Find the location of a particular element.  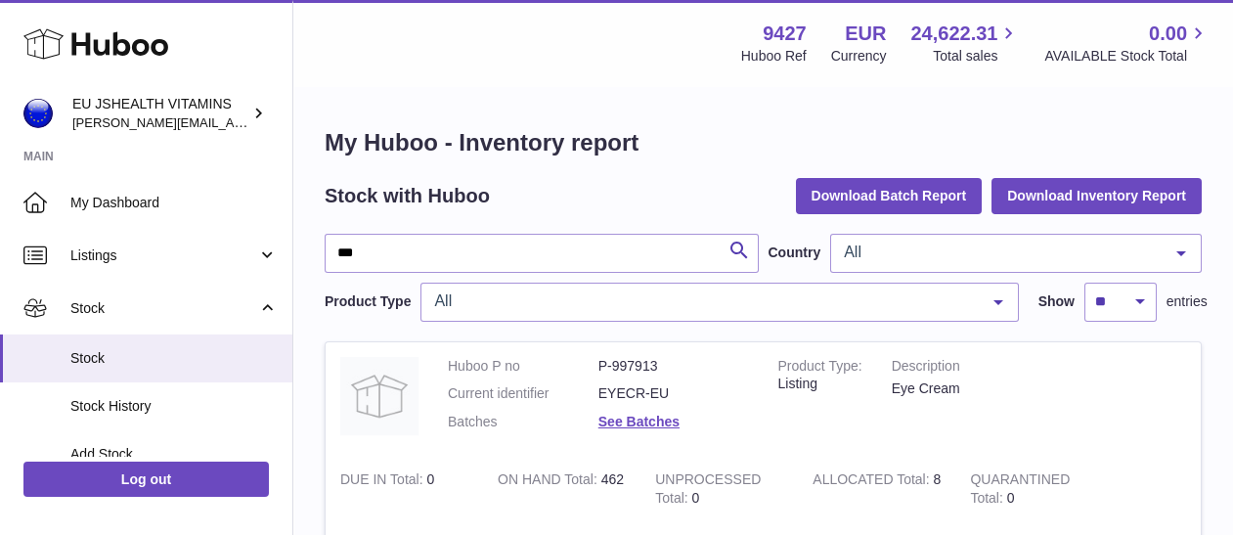

span: Stock History is located at coordinates (174, 406).